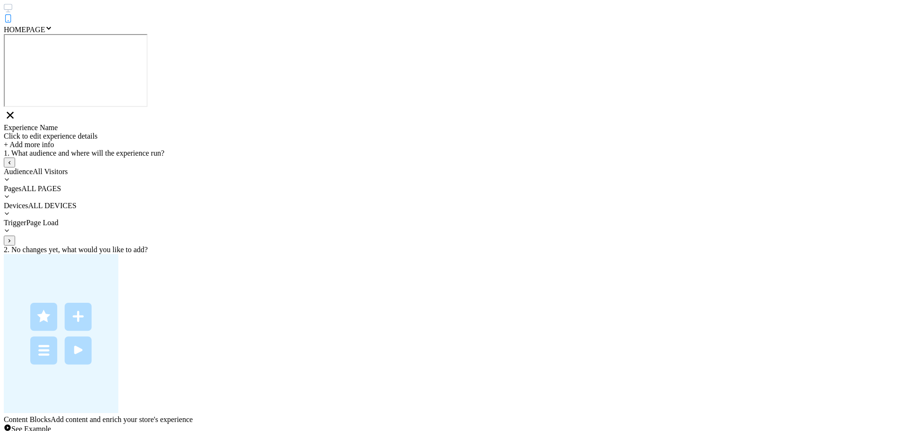  What do you see at coordinates (27, 419) in the screenshot?
I see `span: Content Blocks` at bounding box center [27, 419].